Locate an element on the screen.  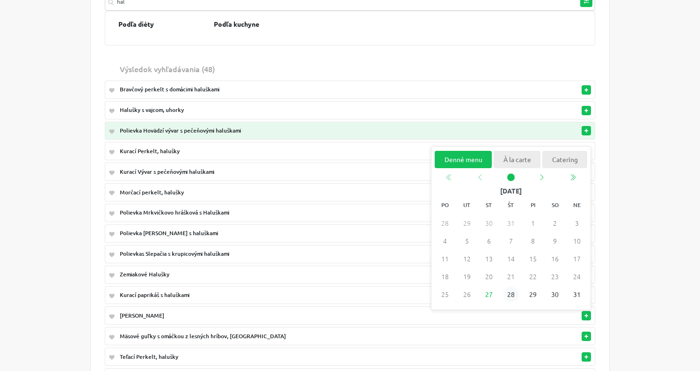
div: Kurací Vývar s pečeňovými haluškami is located at coordinates (312, 172).